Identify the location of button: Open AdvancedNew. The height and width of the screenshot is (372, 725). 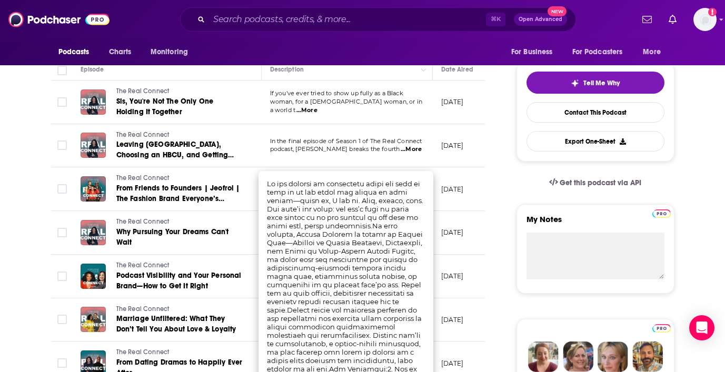
(540, 19).